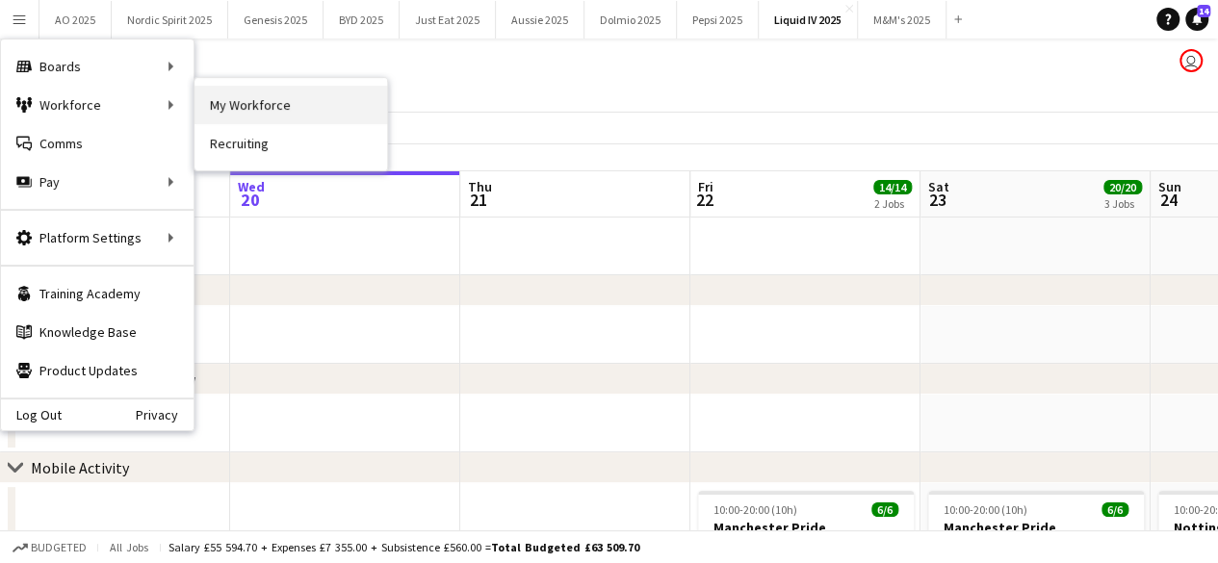 The height and width of the screenshot is (563, 1218). I want to click on span: 23, so click(937, 199).